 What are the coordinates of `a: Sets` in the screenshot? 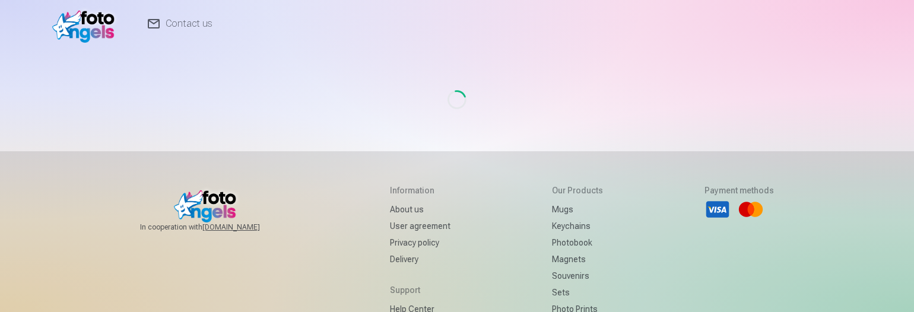 It's located at (578, 293).